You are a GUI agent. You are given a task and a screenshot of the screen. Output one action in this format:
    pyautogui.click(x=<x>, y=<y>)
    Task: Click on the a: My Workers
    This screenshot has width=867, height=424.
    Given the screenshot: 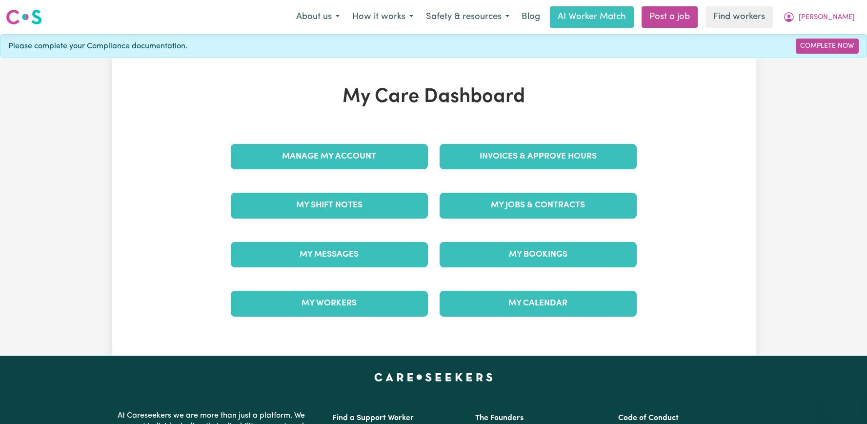 What is the action you would take?
    pyautogui.click(x=329, y=304)
    